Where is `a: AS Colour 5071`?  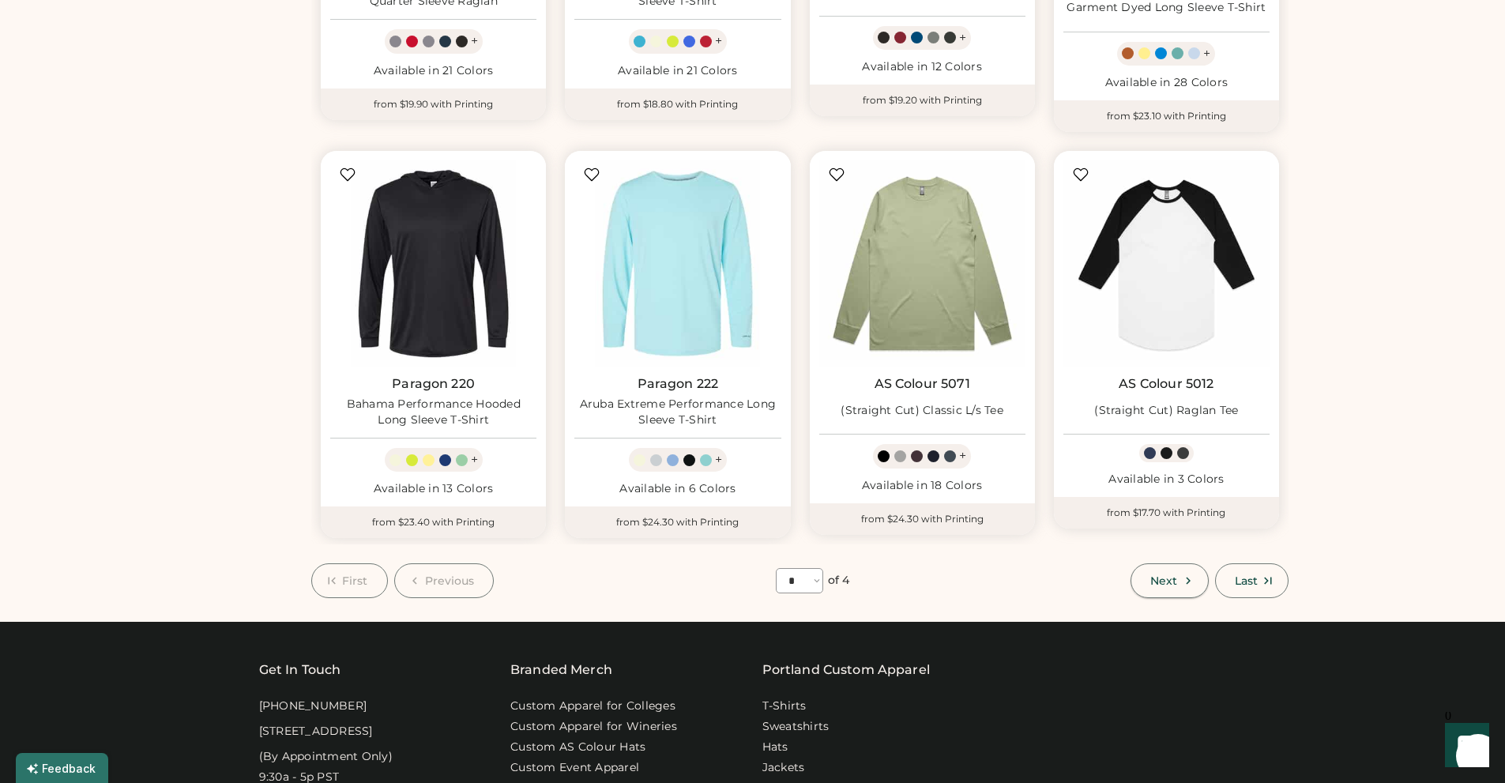 a: AS Colour 5071 is located at coordinates (922, 384).